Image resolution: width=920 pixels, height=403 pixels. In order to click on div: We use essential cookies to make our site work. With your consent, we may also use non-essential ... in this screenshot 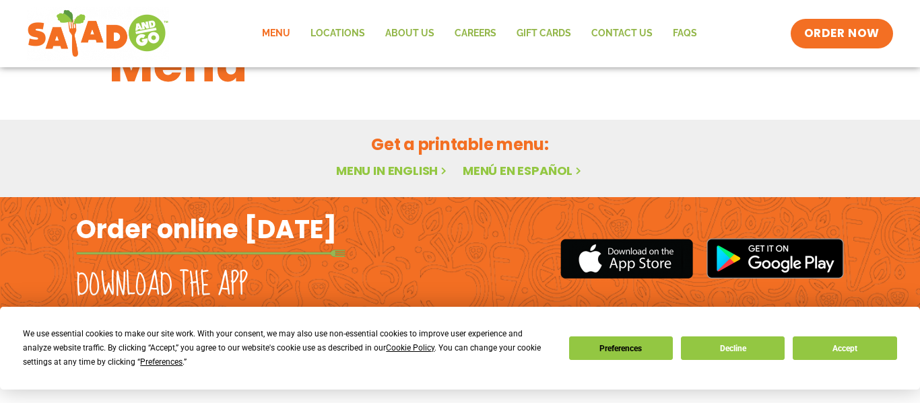, I will do `click(288, 348)`.